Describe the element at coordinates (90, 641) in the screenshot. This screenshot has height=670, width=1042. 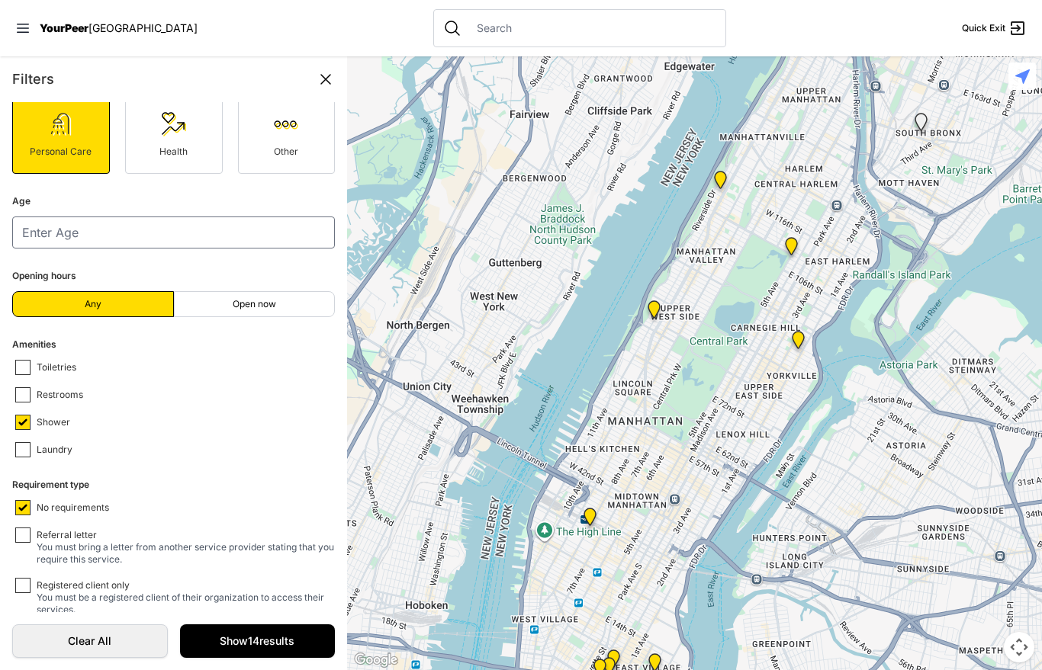
I see `span: Clear All` at that location.